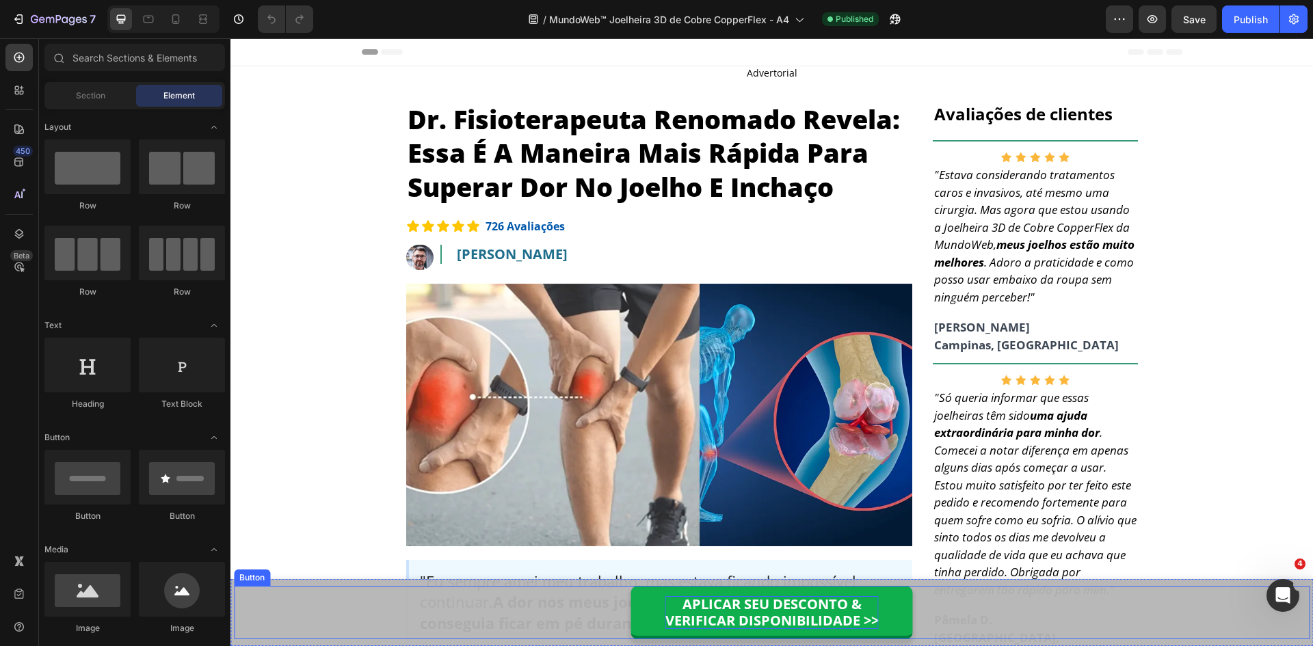 The height and width of the screenshot is (646, 1313). What do you see at coordinates (429, 115) in the screenshot?
I see `p: Dr. Fisioterapeuta Renomado Revela: Essa É A Maneira Mais Rápida Para Superar Dor No Joelho E Inc...` at bounding box center [429, 115].